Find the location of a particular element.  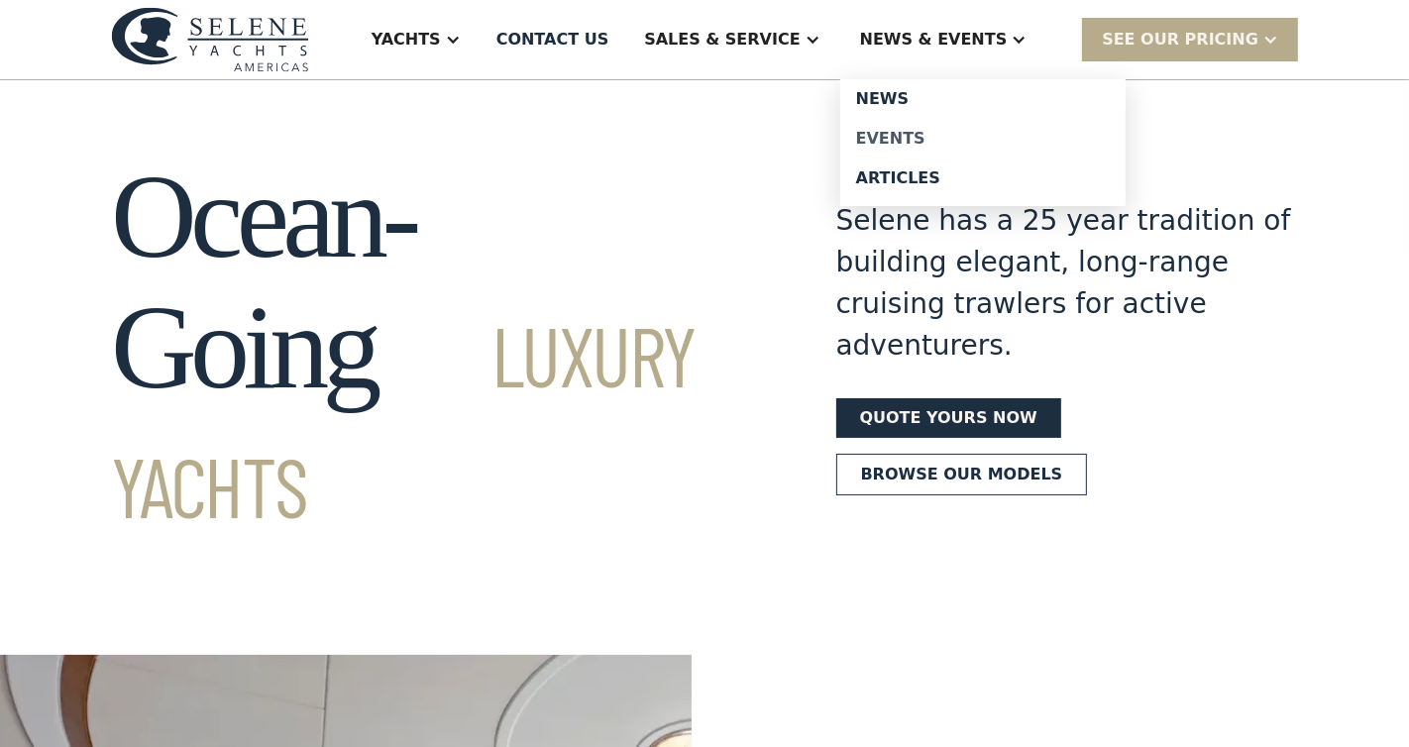

a: News is located at coordinates (983, 99).